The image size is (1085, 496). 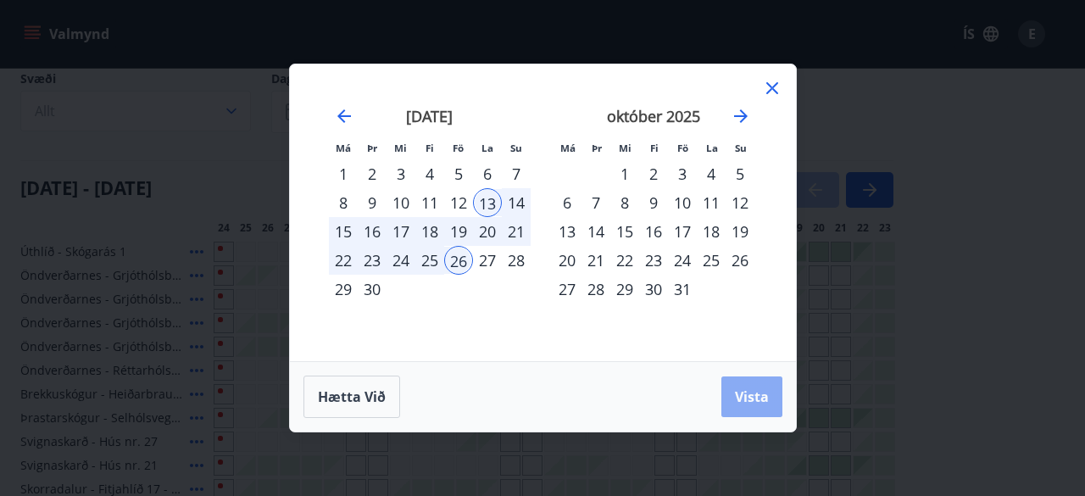 What do you see at coordinates (567, 203) in the screenshot?
I see `td: Choose mánudagur, 6. október 2025 as your check-in date. It’s available.` at bounding box center [567, 203].